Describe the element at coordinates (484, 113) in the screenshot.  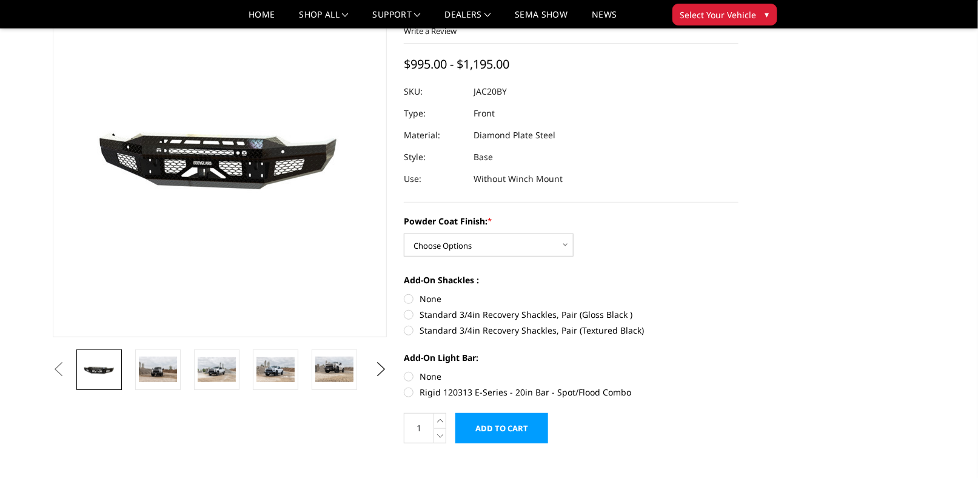
I see `dd: Front` at that location.